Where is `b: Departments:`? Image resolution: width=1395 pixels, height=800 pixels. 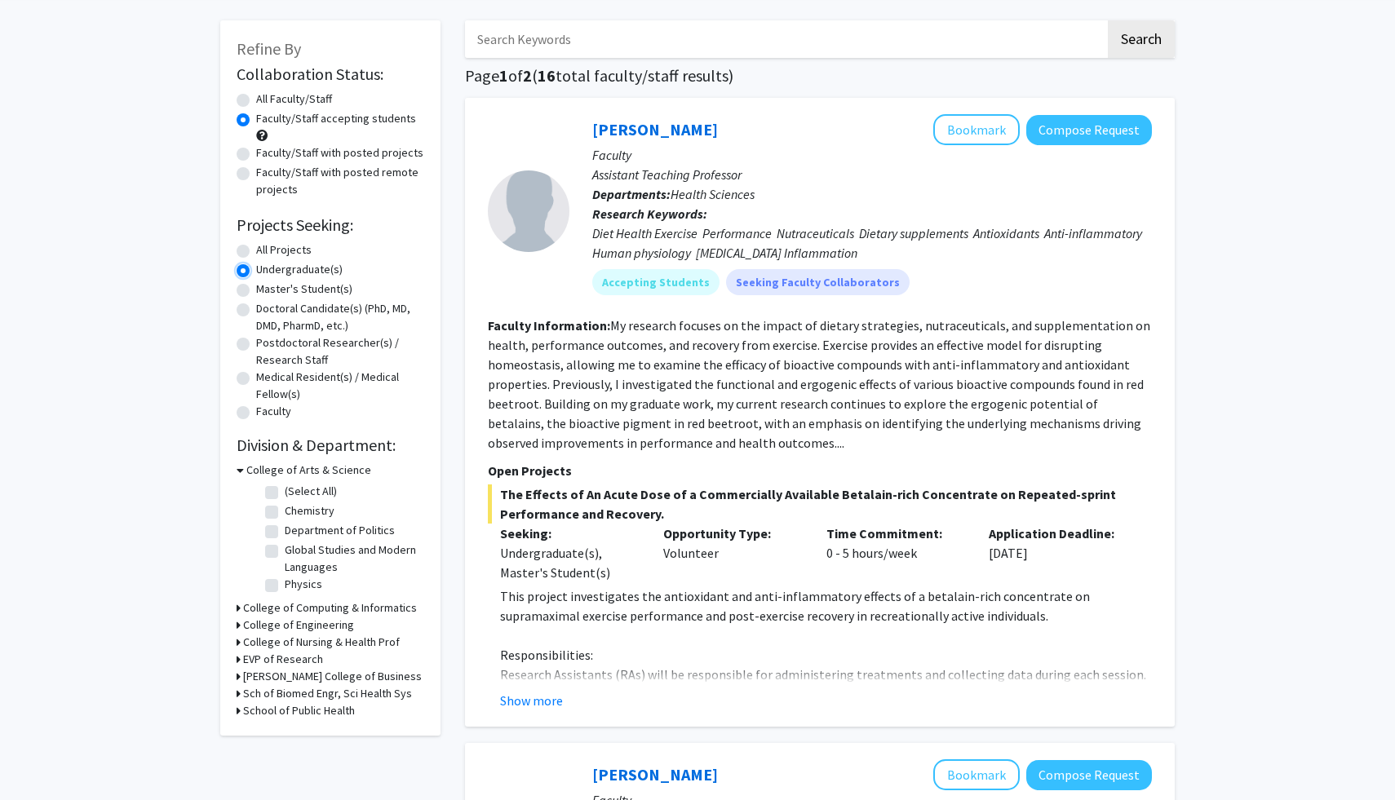 b: Departments: is located at coordinates (632, 194).